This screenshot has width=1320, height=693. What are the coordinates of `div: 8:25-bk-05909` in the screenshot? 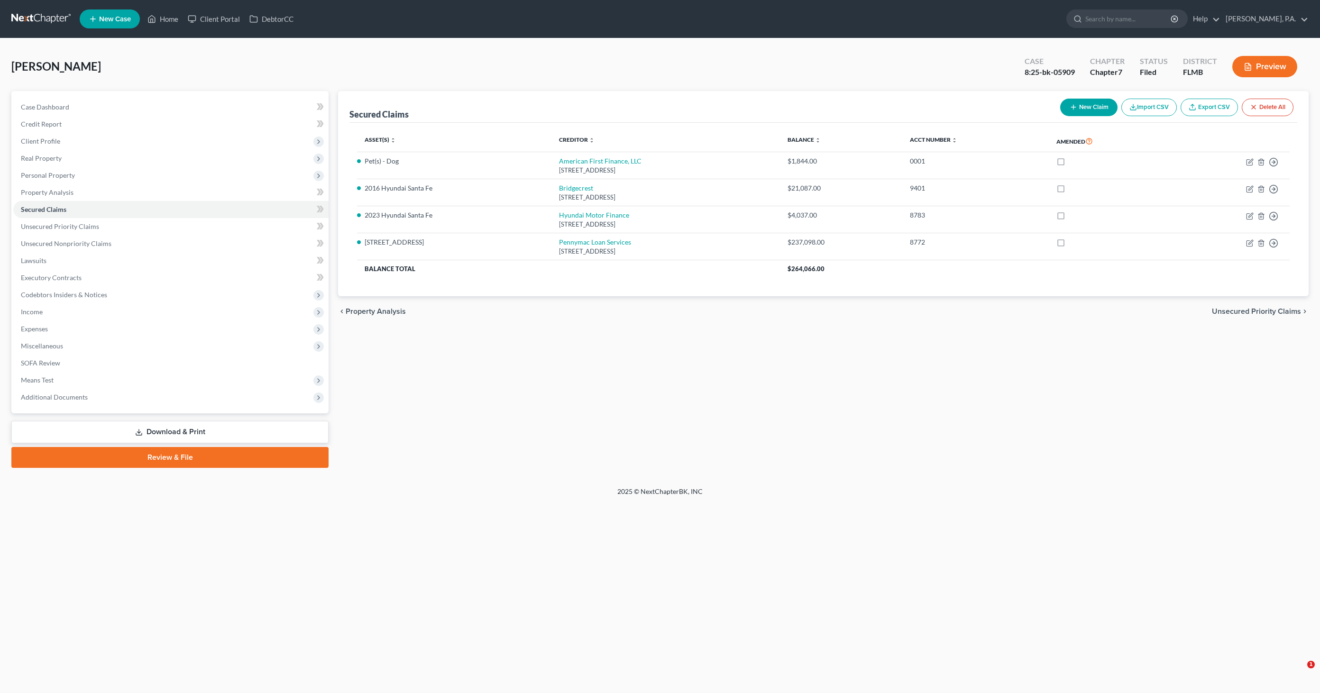 It's located at (1050, 72).